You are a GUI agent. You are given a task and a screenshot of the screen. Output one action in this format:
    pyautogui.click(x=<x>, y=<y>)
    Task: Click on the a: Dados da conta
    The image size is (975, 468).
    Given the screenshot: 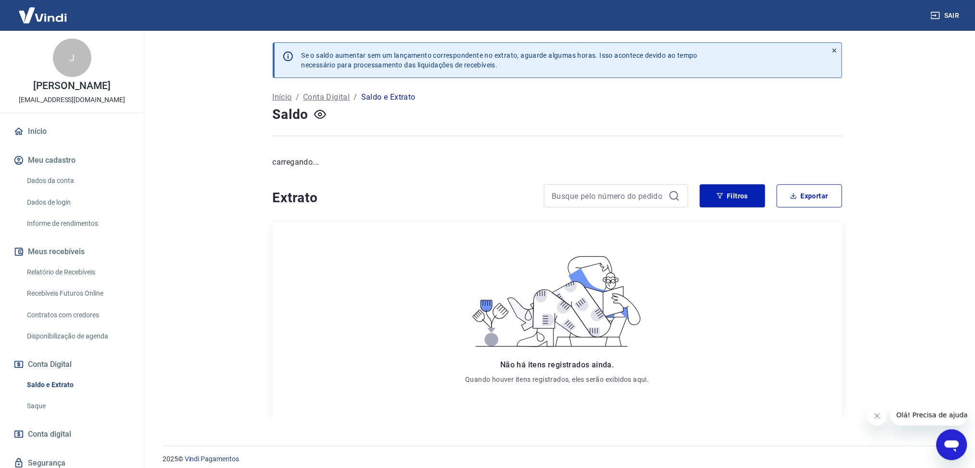 What is the action you would take?
    pyautogui.click(x=77, y=180)
    